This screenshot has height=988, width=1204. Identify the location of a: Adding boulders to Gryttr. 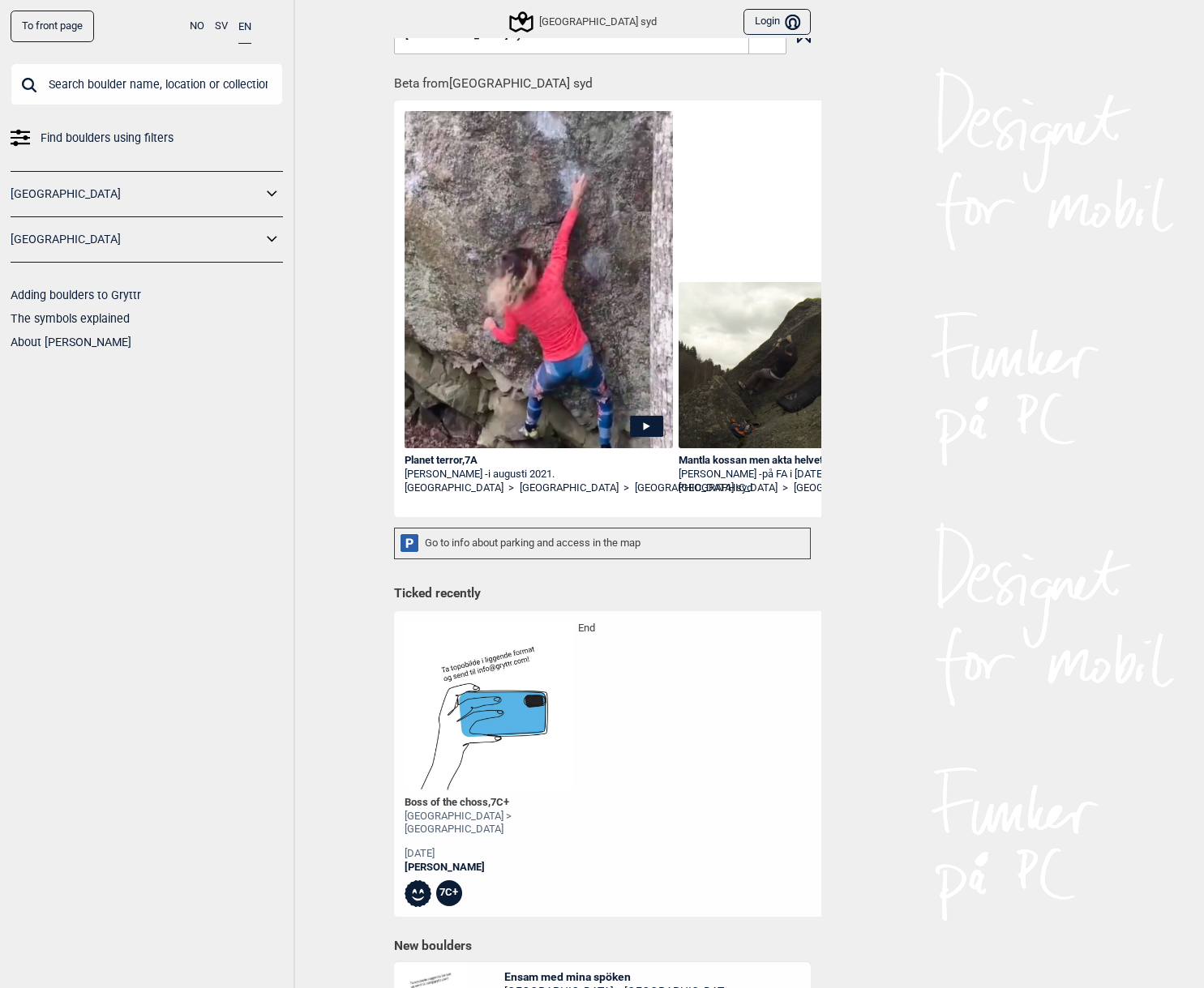
(75, 296).